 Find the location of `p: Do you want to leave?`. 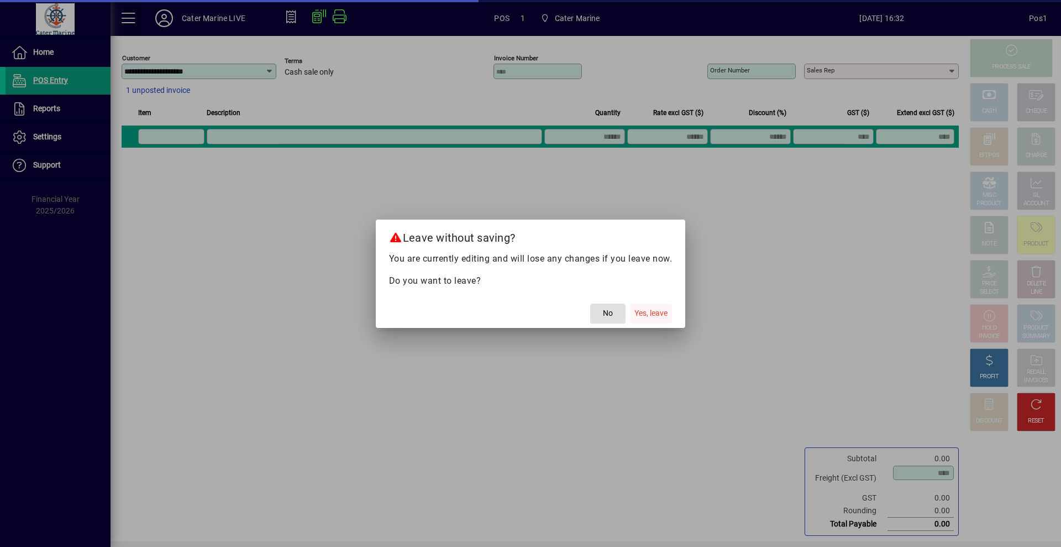

p: Do you want to leave? is located at coordinates (531, 281).